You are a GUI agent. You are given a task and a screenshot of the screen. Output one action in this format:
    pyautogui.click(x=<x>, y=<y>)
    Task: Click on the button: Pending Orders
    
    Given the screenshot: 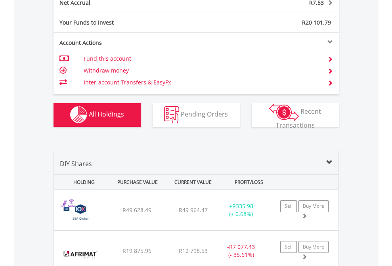 What is the action you would take?
    pyautogui.click(x=196, y=115)
    